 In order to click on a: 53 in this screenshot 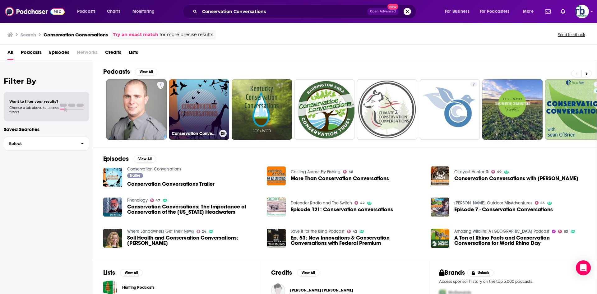, I will do `click(540, 203)`.